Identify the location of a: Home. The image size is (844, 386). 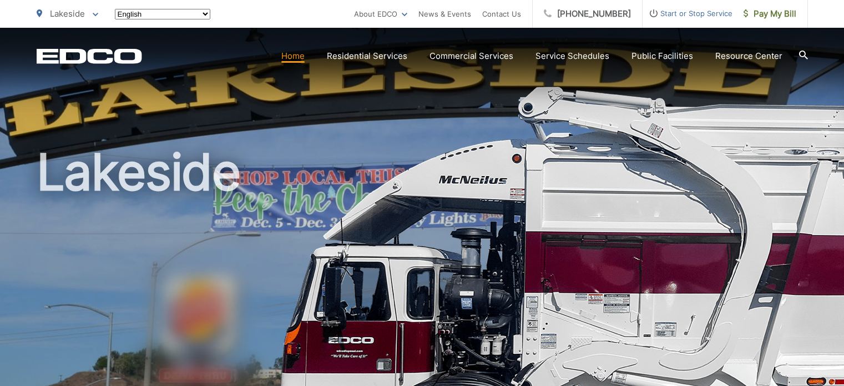
(293, 56).